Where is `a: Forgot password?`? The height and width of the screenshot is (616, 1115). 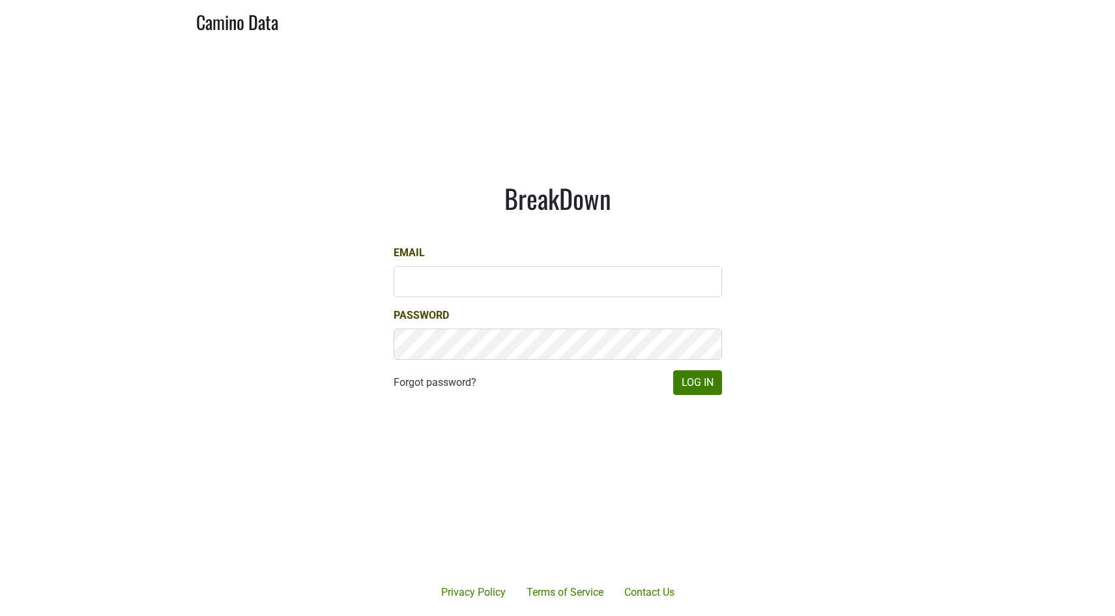 a: Forgot password? is located at coordinates (435, 383).